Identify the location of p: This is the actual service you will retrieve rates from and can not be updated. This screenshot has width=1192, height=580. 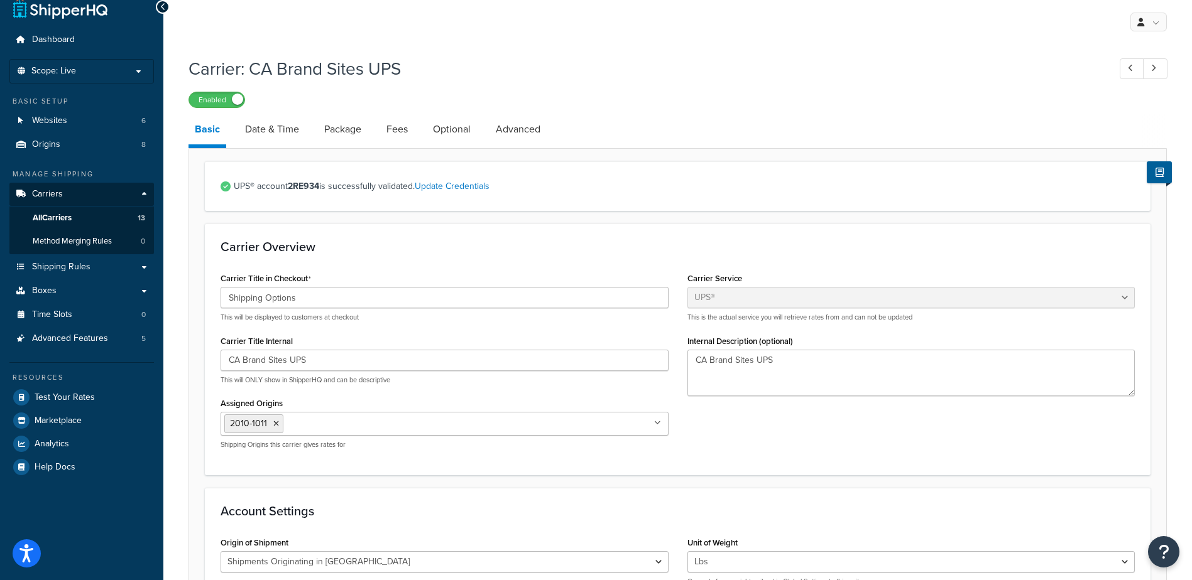
(911, 317).